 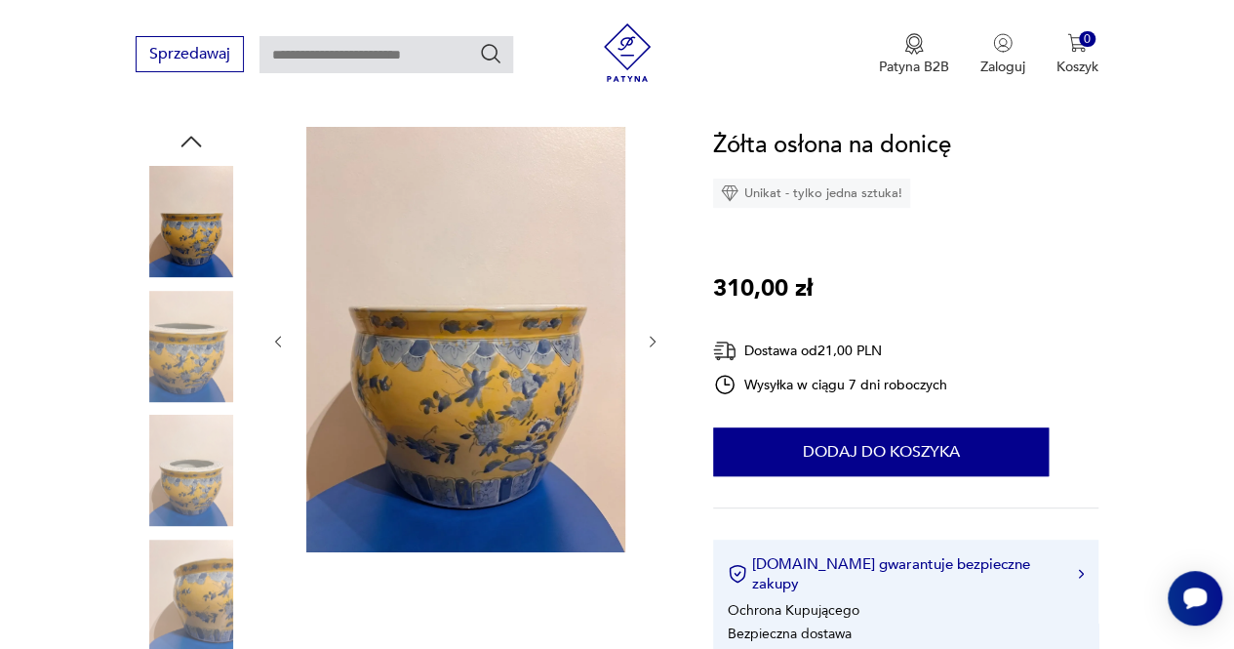 What do you see at coordinates (730, 193) in the screenshot?
I see `img: Ikona diamentu` at bounding box center [730, 193].